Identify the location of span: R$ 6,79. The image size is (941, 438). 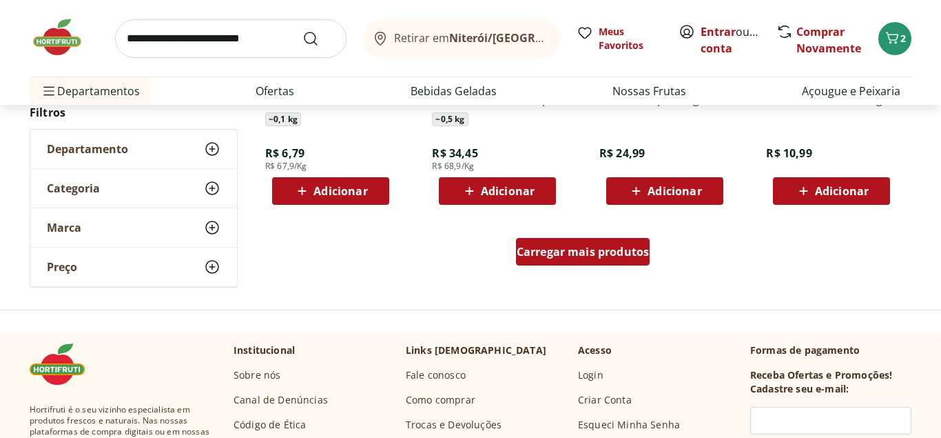
(285, 153).